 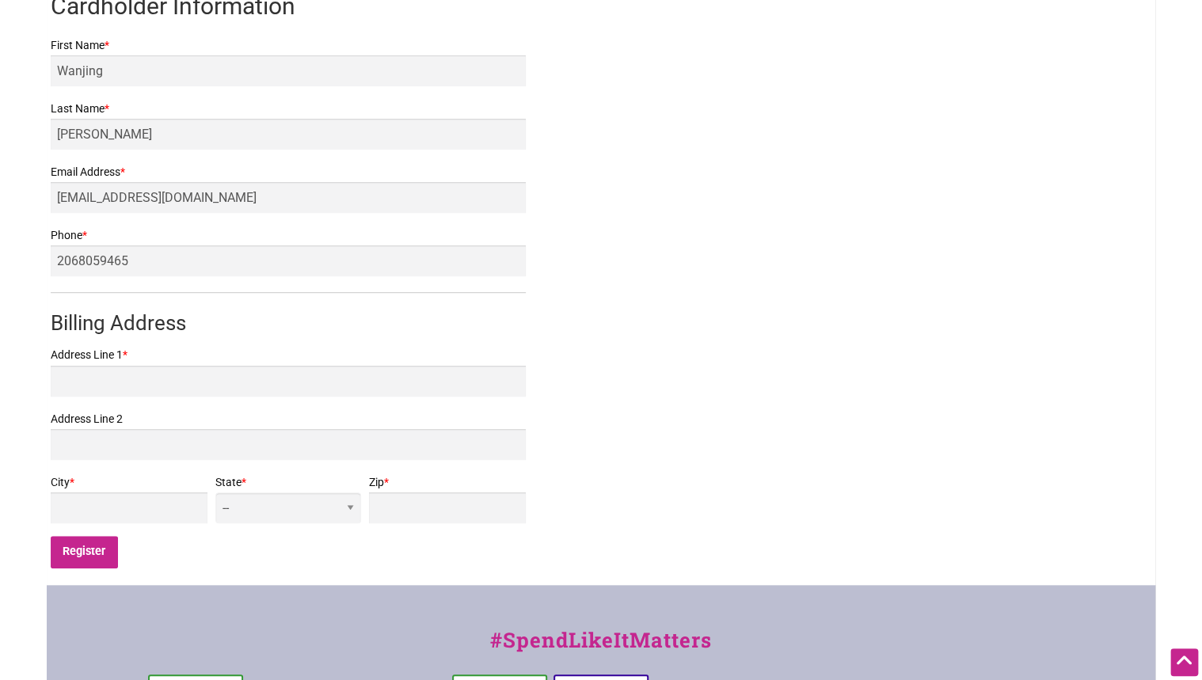 I want to click on h3: Billing Address, so click(x=288, y=323).